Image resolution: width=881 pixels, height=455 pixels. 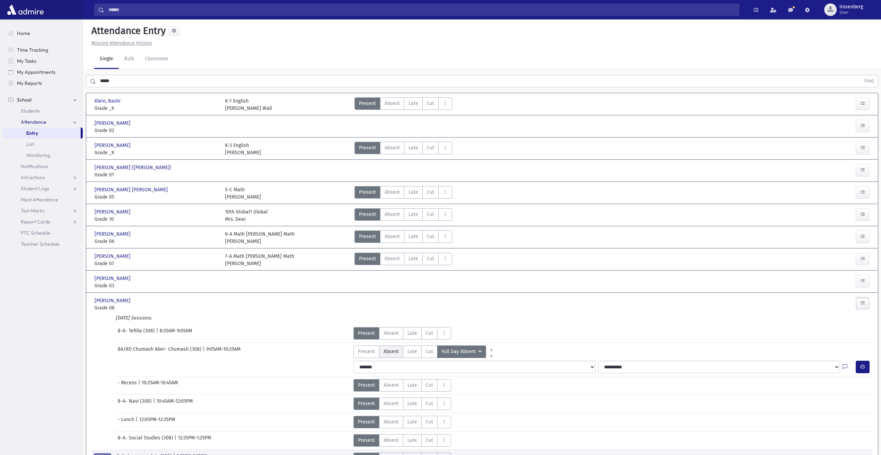 I want to click on span: PTC Schedule, so click(x=36, y=233).